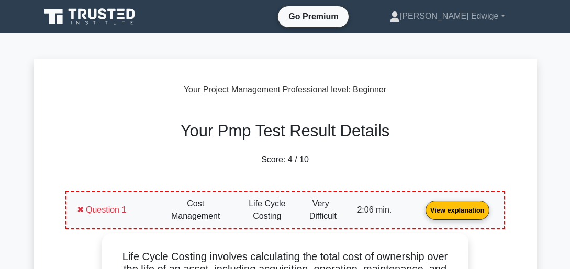 The image size is (570, 269). I want to click on h2: Your Pmp Test Result Details, so click(285, 131).